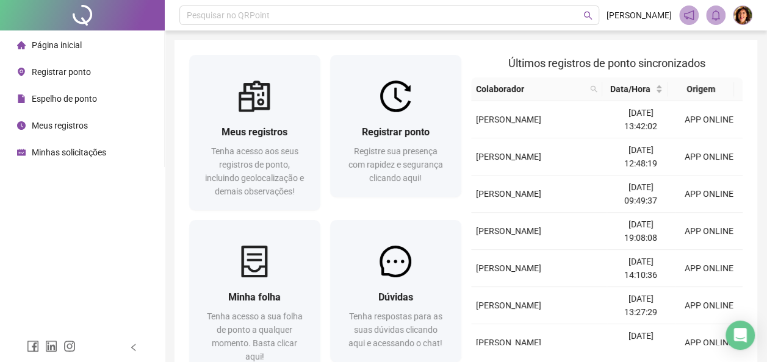 The height and width of the screenshot is (362, 767). I want to click on a: Registrar pontoRegistre sua presença com rapidez e segurança clicando aqui!, so click(395, 126).